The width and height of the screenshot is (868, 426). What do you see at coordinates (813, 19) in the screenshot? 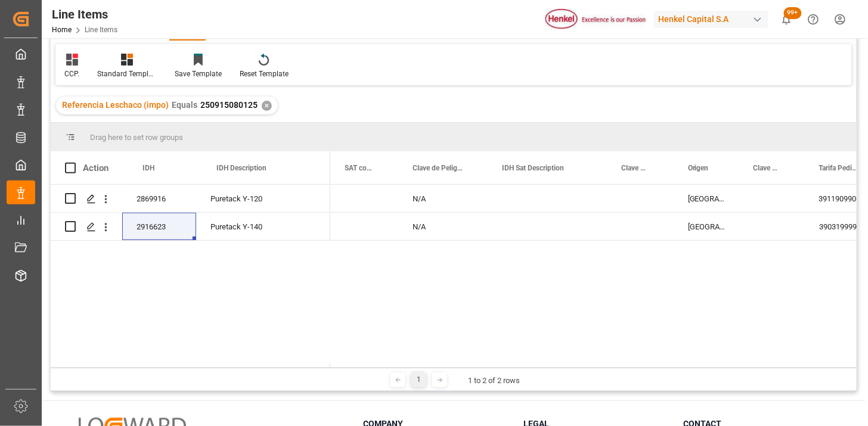
I see `button: Help Center` at bounding box center [813, 19].